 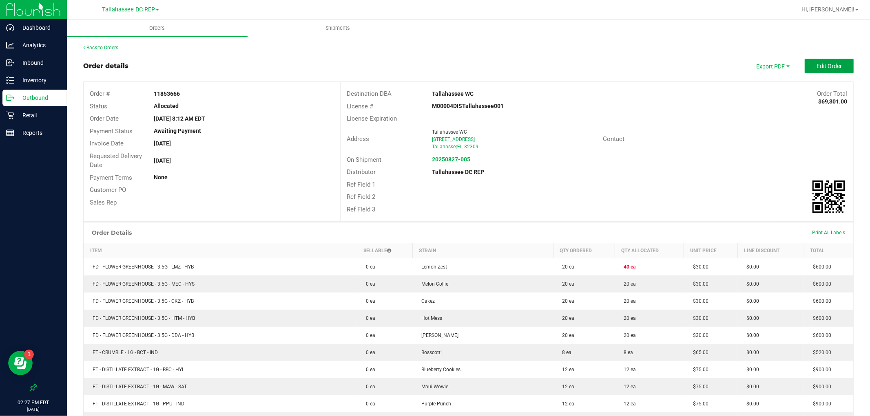 What do you see at coordinates (39, 115) in the screenshot?
I see `p: Retail` at bounding box center [39, 115].